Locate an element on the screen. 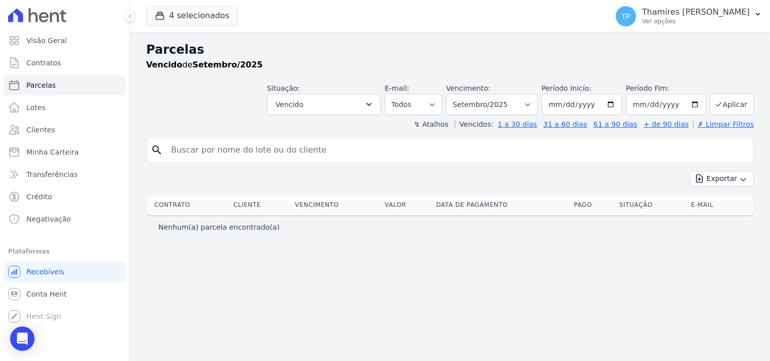 Image resolution: width=770 pixels, height=361 pixels. i: search is located at coordinates (157, 150).